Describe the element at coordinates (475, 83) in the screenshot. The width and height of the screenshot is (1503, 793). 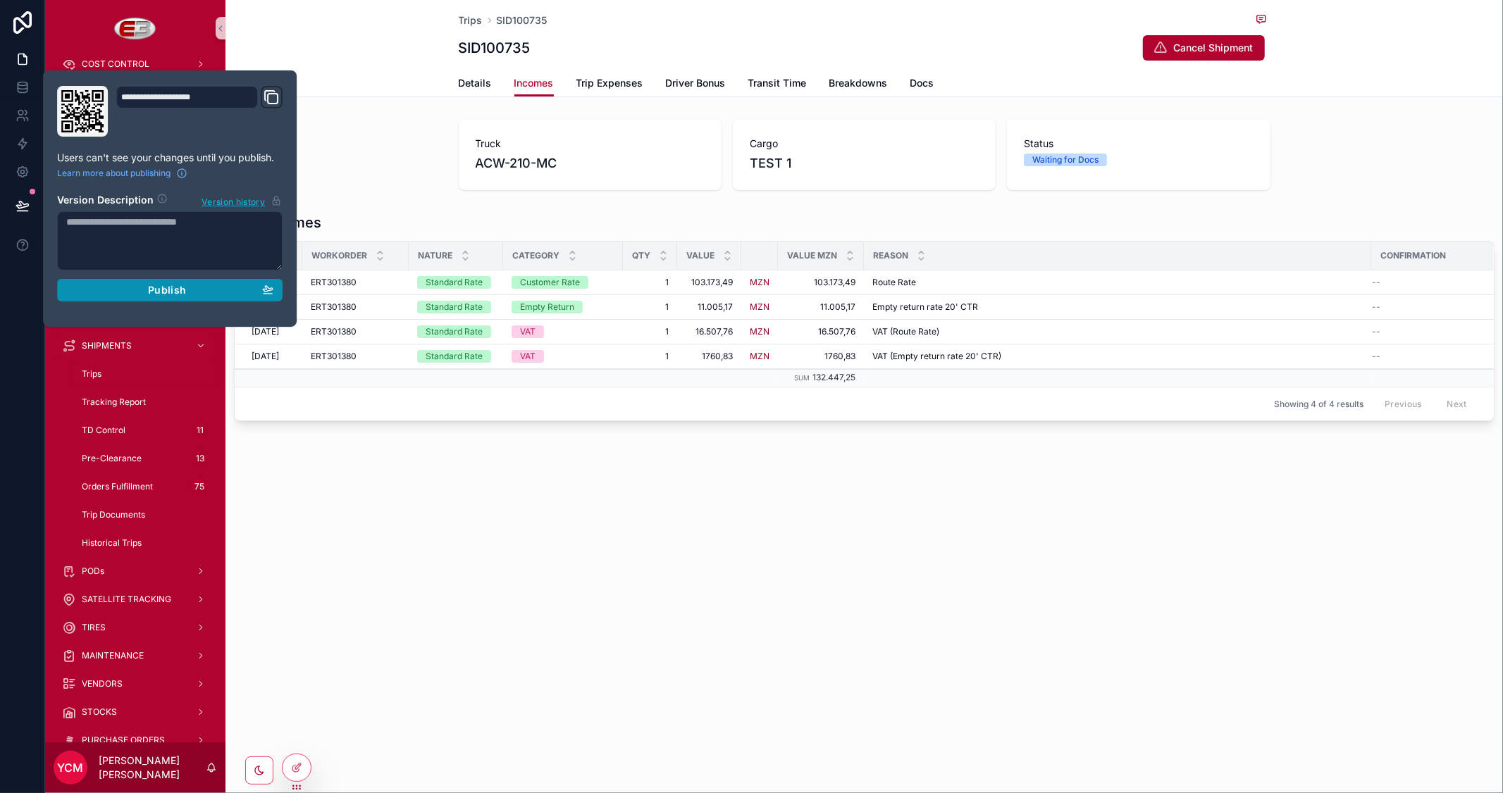
I see `span: Details` at that location.